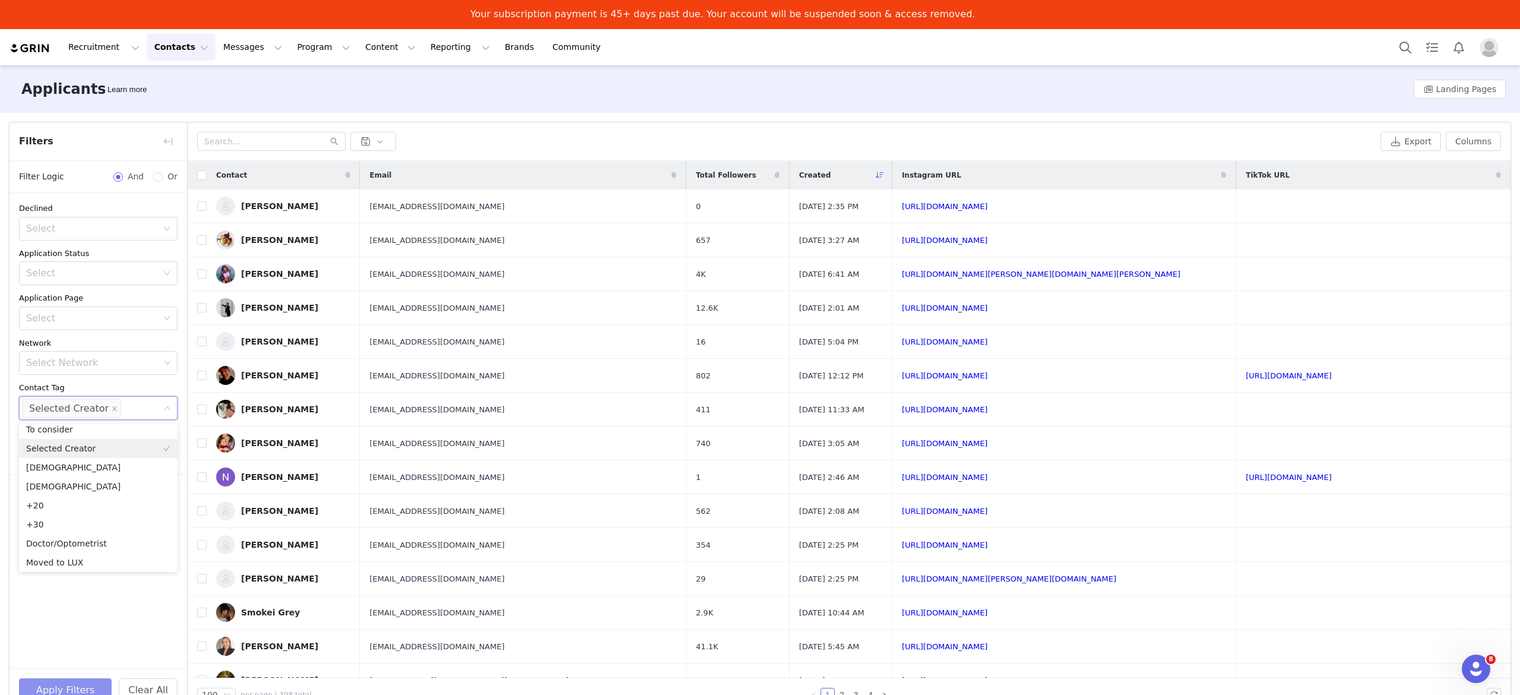 The width and height of the screenshot is (1520, 695). What do you see at coordinates (334, 141) in the screenshot?
I see `i: icon: search` at bounding box center [334, 141].